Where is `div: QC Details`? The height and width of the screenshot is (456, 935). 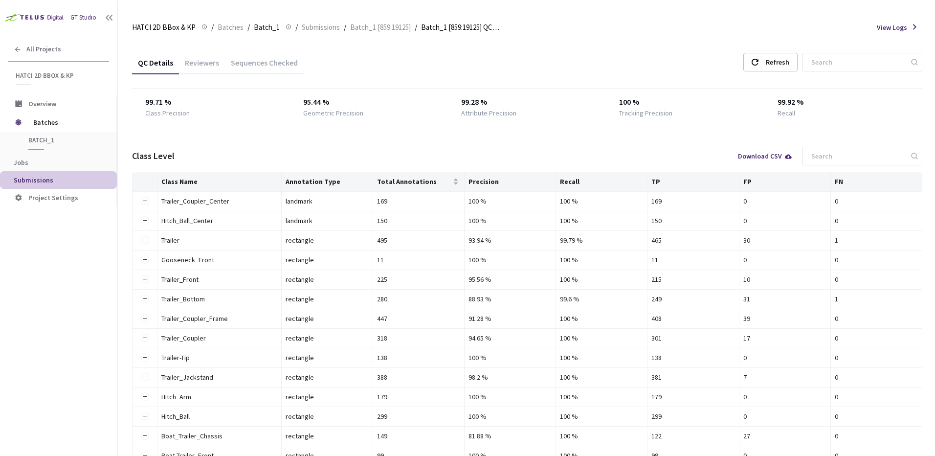 div: QC Details is located at coordinates (156, 66).